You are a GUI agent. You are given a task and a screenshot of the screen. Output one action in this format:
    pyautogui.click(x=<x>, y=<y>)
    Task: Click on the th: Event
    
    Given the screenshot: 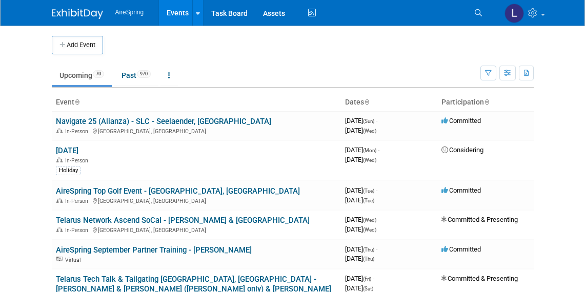 What is the action you would take?
    pyautogui.click(x=196, y=103)
    